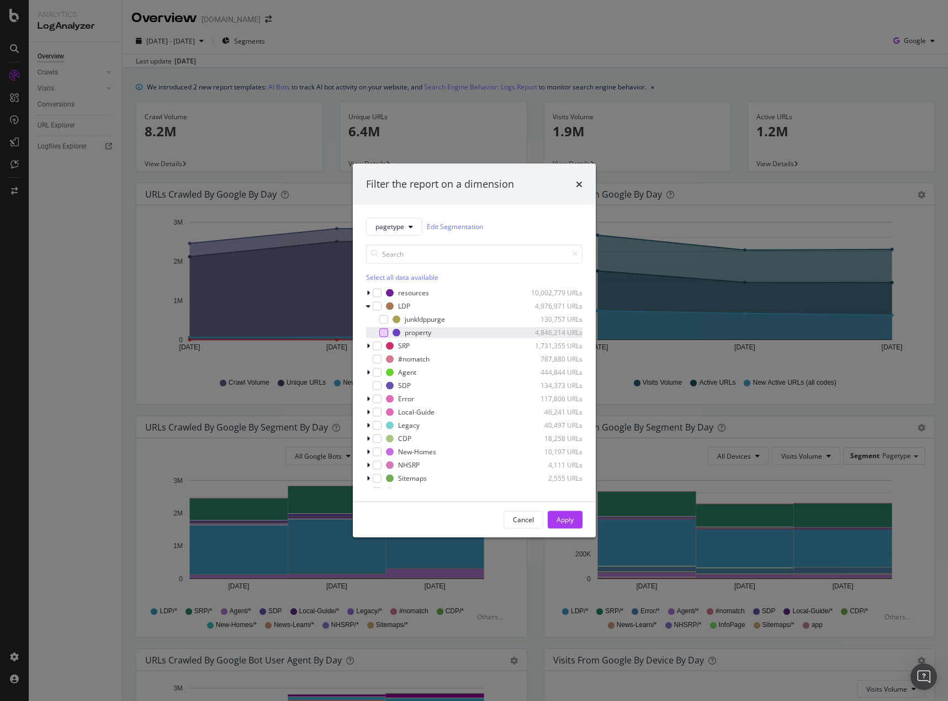 The width and height of the screenshot is (948, 701). I want to click on a: Edit Segmentation, so click(455, 226).